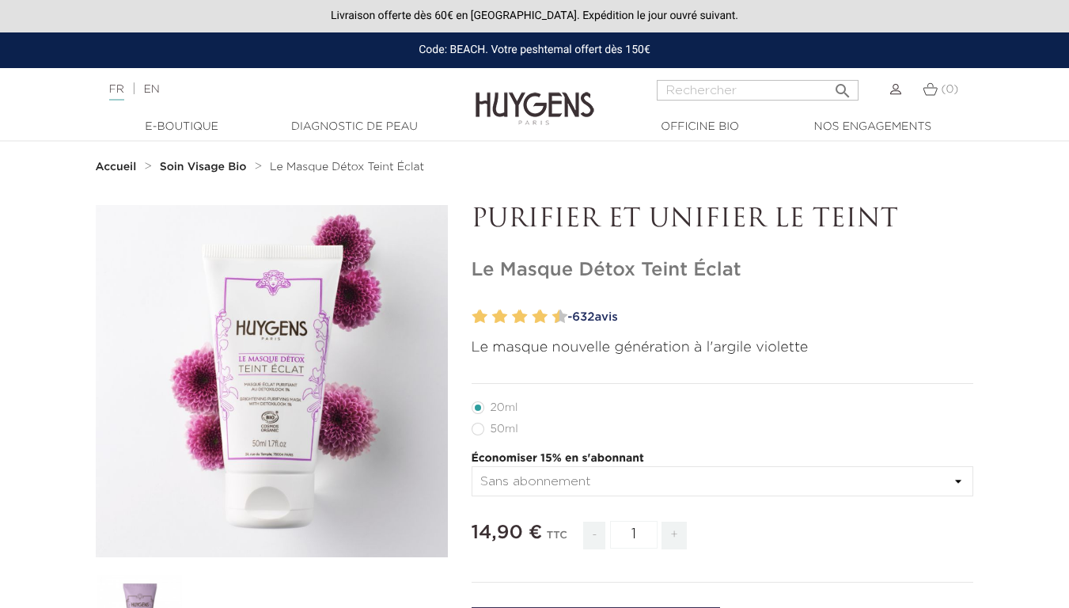  Describe the element at coordinates (700, 127) in the screenshot. I see `a: Officine Bio` at that location.